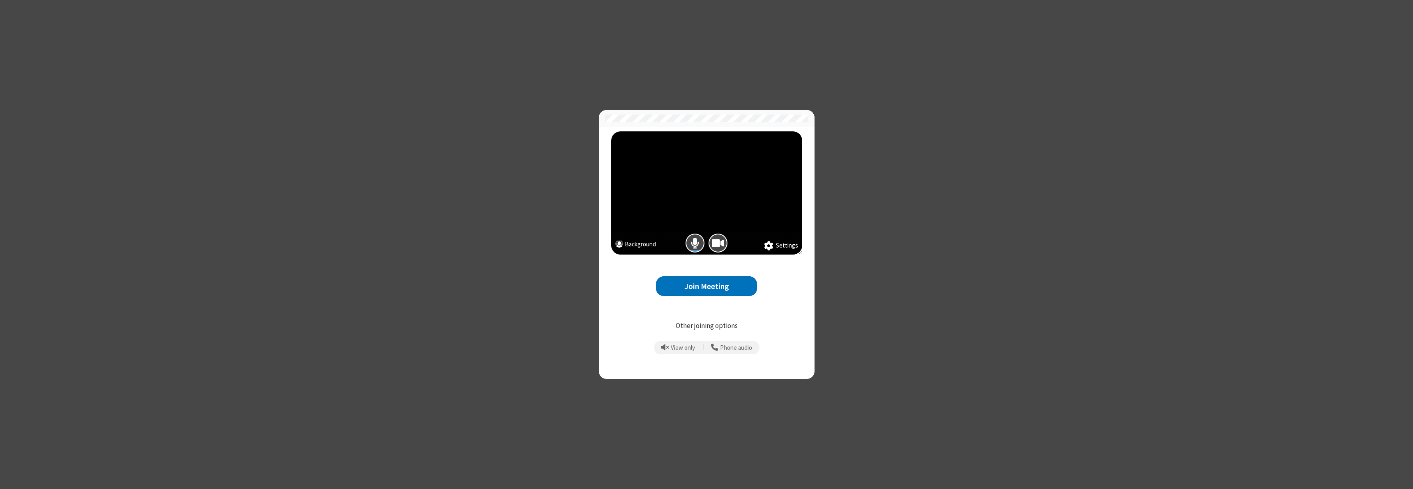 This screenshot has height=489, width=1413. What do you see at coordinates (695, 243) in the screenshot?
I see `button: Mic is on` at bounding box center [695, 243].